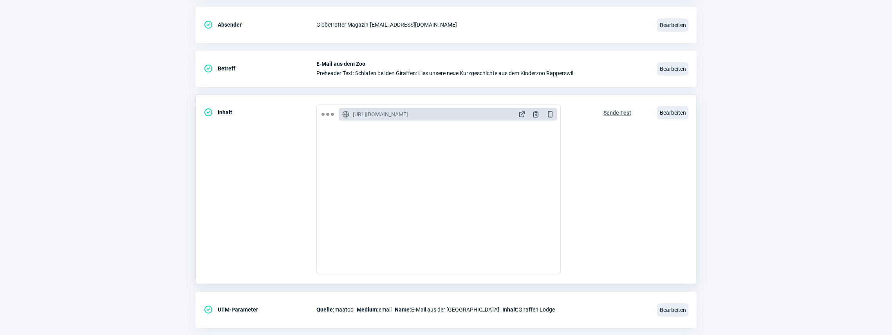 Image resolution: width=892 pixels, height=335 pixels. Describe the element at coordinates (617, 113) in the screenshot. I see `span: Sende Test` at that location.